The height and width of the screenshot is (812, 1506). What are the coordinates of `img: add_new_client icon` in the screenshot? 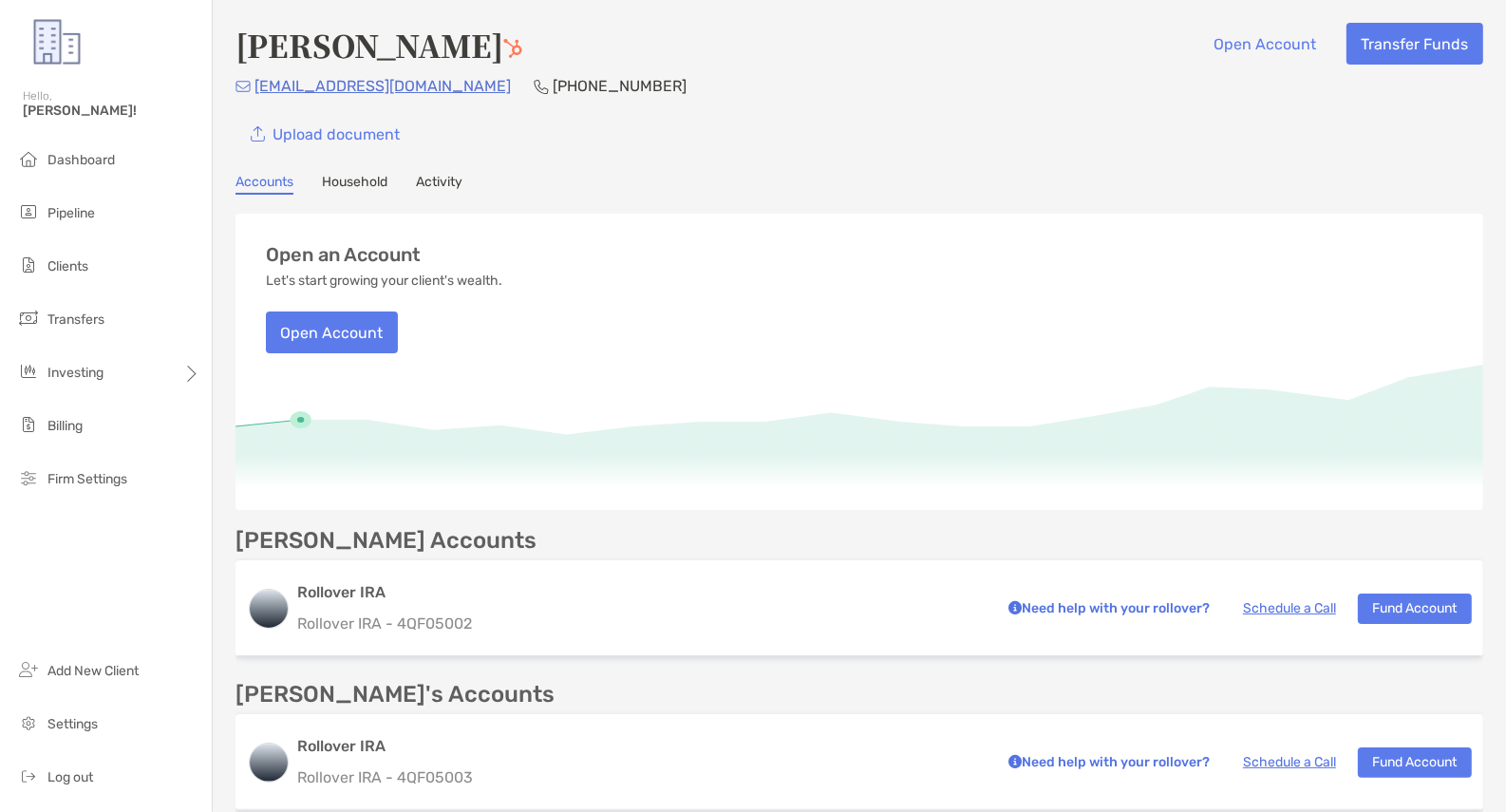 It's located at (29, 670).